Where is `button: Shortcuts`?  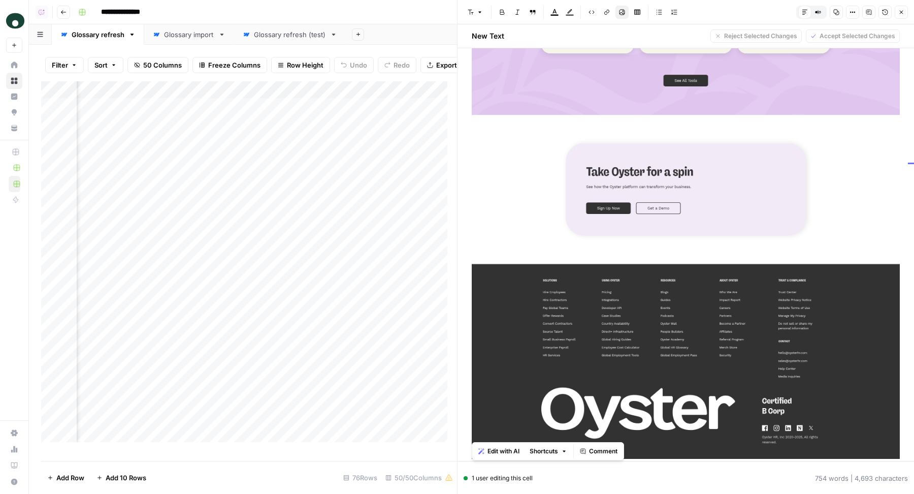 button: Shortcuts is located at coordinates (549, 451).